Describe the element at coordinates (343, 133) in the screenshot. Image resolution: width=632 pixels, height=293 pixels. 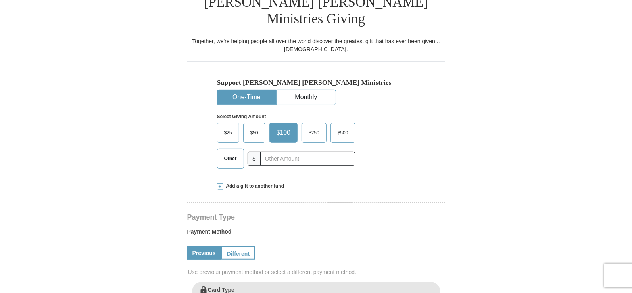
I see `span: $500` at that location.